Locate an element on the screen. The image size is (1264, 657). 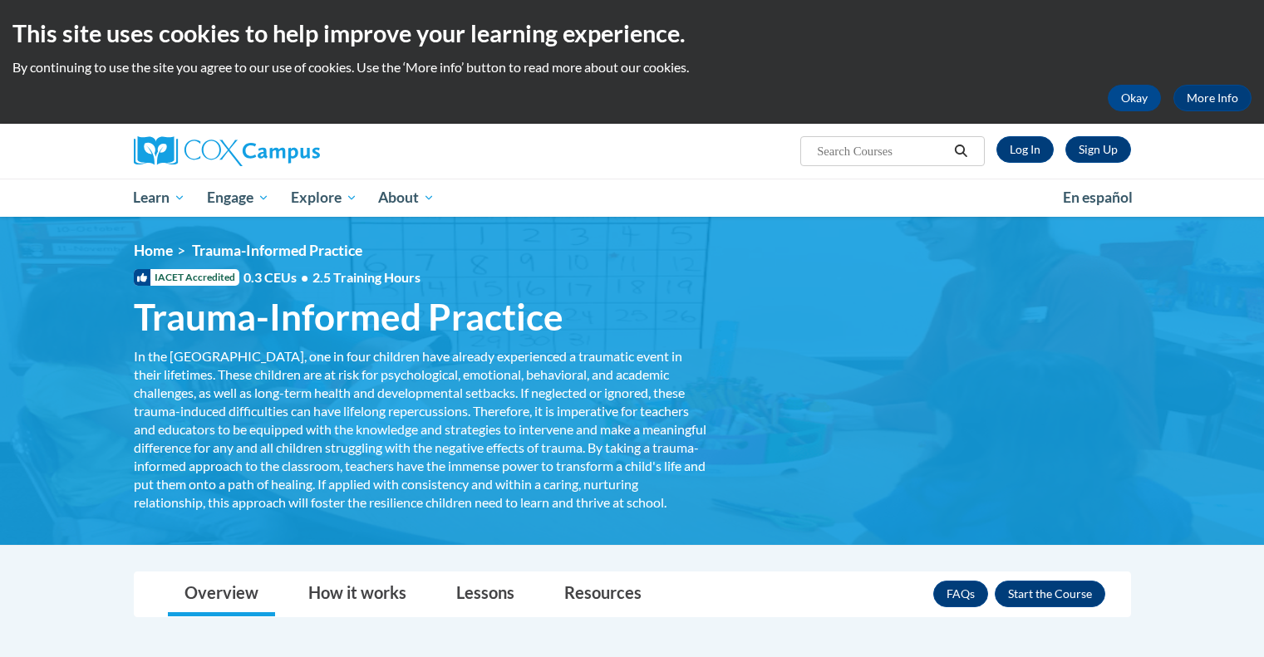
span: En español is located at coordinates (1098, 197).